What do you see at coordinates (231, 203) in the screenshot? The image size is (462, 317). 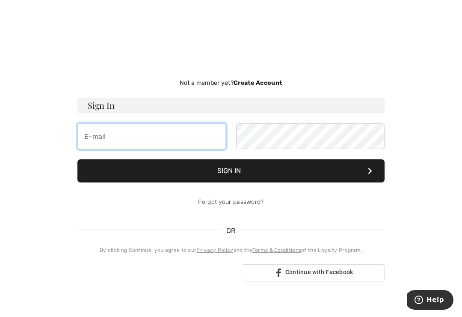 I see `a: Forgot your password?` at bounding box center [231, 203].